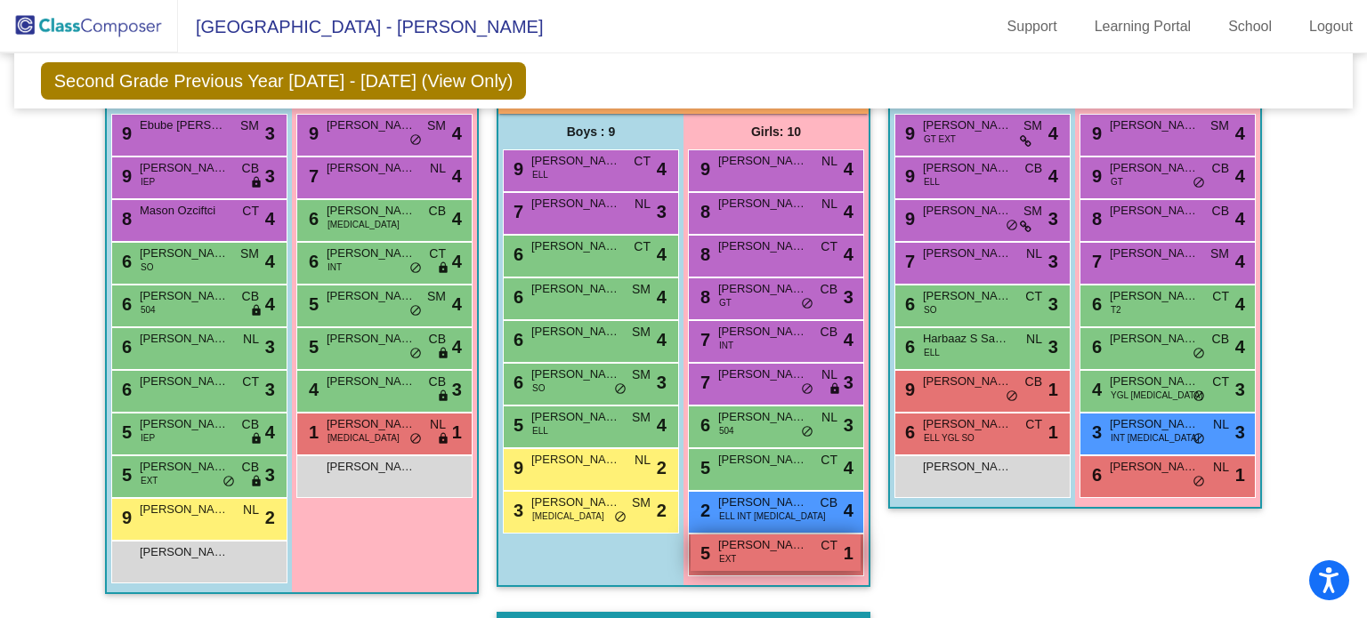  I want to click on span: 7, so click(703, 340).